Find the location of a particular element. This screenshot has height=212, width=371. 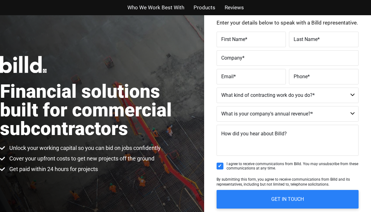

span: Who We Work Best With is located at coordinates (156, 7).